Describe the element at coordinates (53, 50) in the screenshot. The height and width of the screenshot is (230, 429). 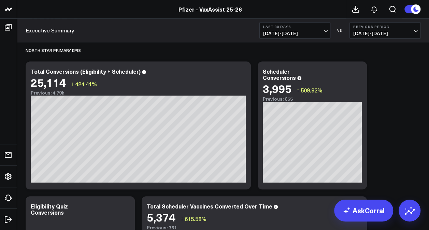
I see `div: North Star Primary KPIs` at that location.